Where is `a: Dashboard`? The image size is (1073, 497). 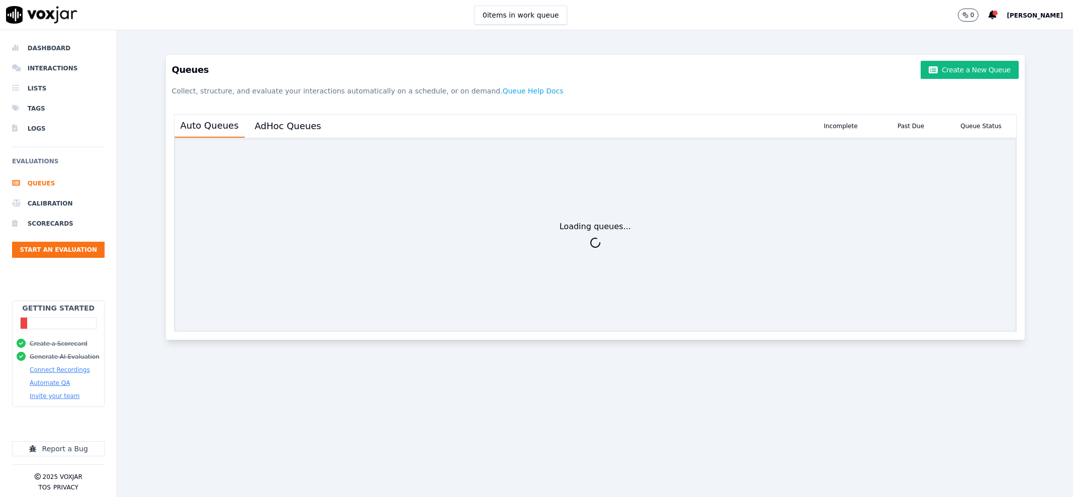
a: Dashboard is located at coordinates (58, 48).